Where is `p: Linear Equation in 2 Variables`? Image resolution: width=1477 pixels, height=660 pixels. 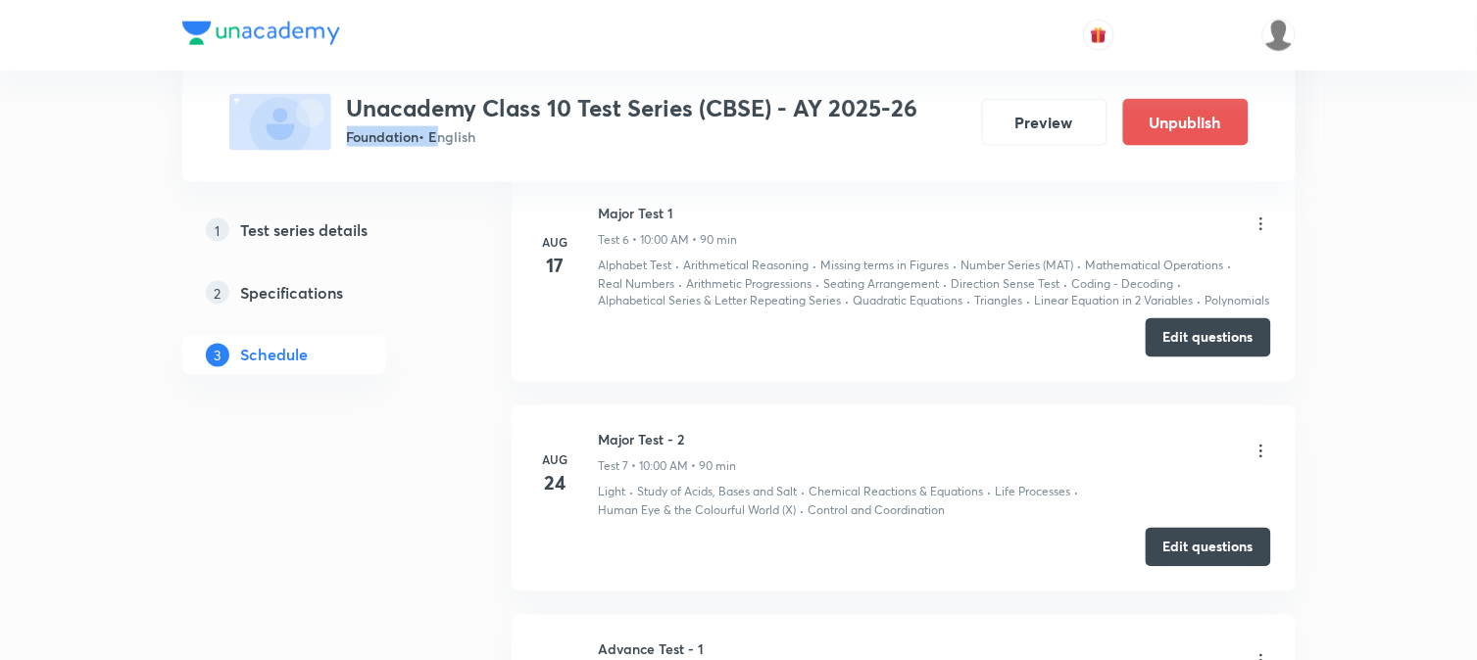
p: Linear Equation in 2 Variables is located at coordinates (1114, 302).